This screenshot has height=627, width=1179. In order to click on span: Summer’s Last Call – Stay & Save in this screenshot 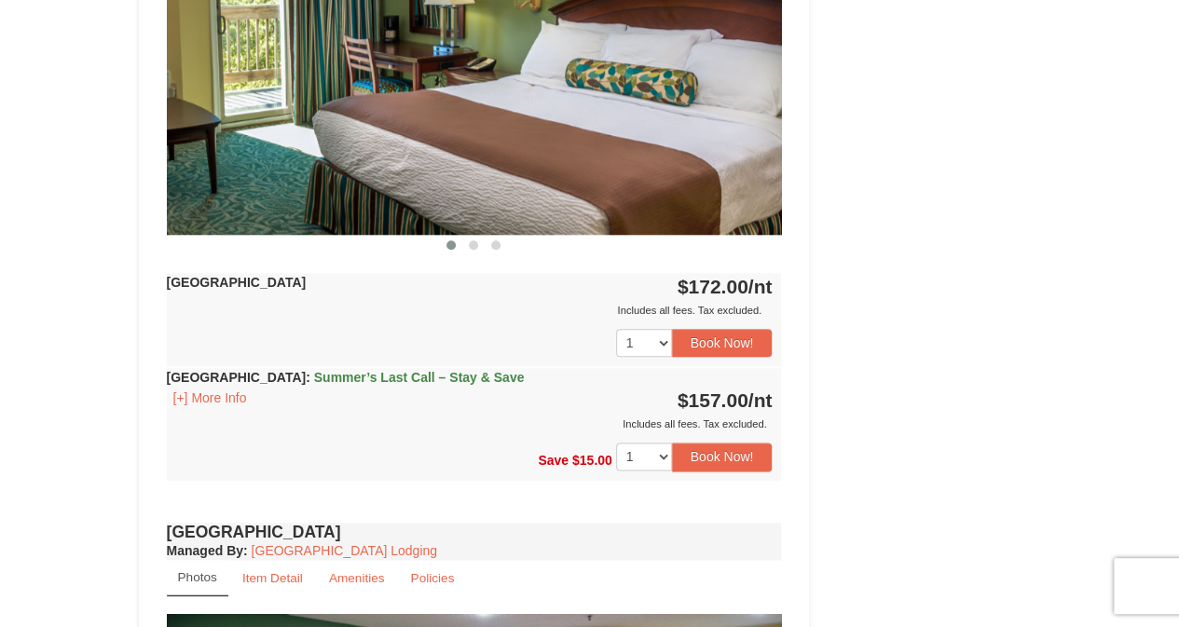, I will do `click(419, 377)`.